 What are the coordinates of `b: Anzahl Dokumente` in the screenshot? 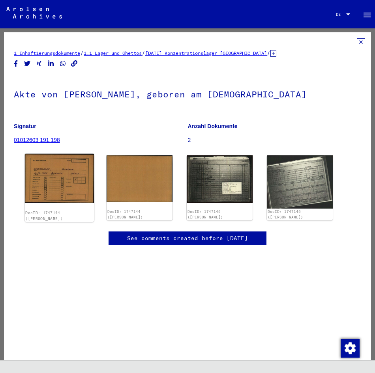 It's located at (213, 126).